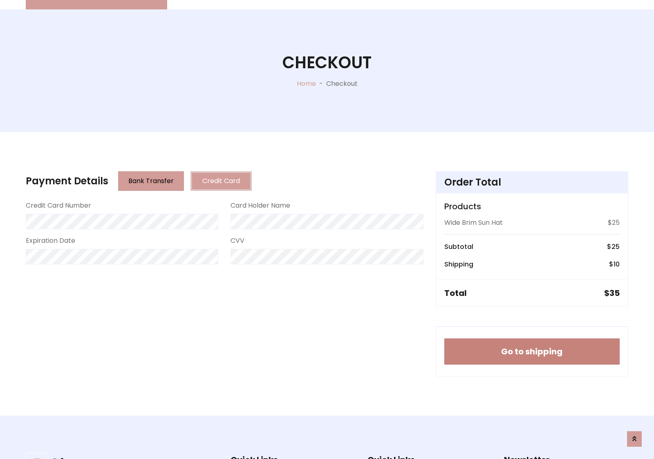  I want to click on h6: Shipping, so click(459, 264).